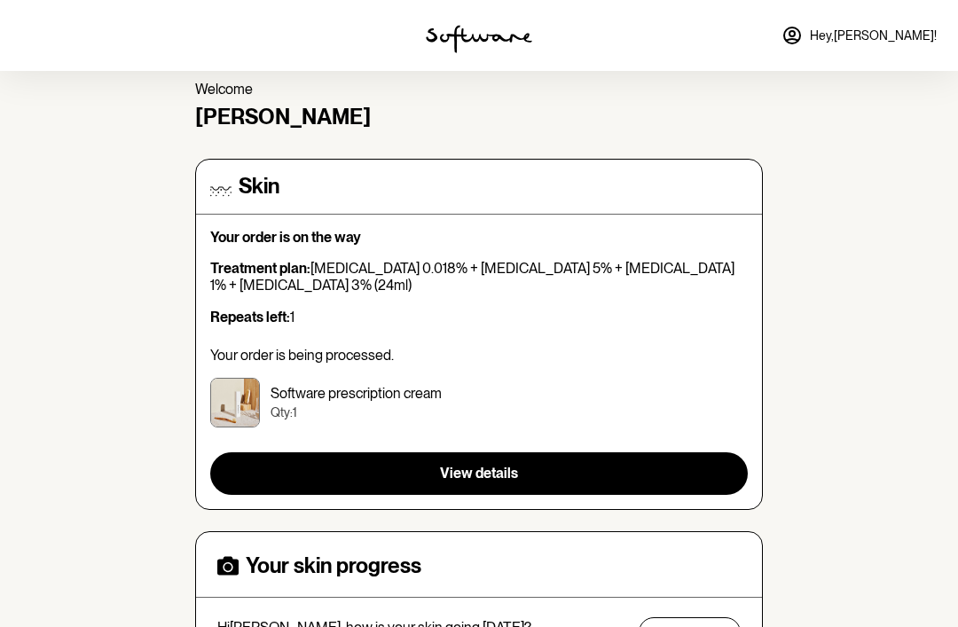 This screenshot has width=958, height=627. Describe the element at coordinates (479, 237) in the screenshot. I see `p: Your order is on the way` at that location.